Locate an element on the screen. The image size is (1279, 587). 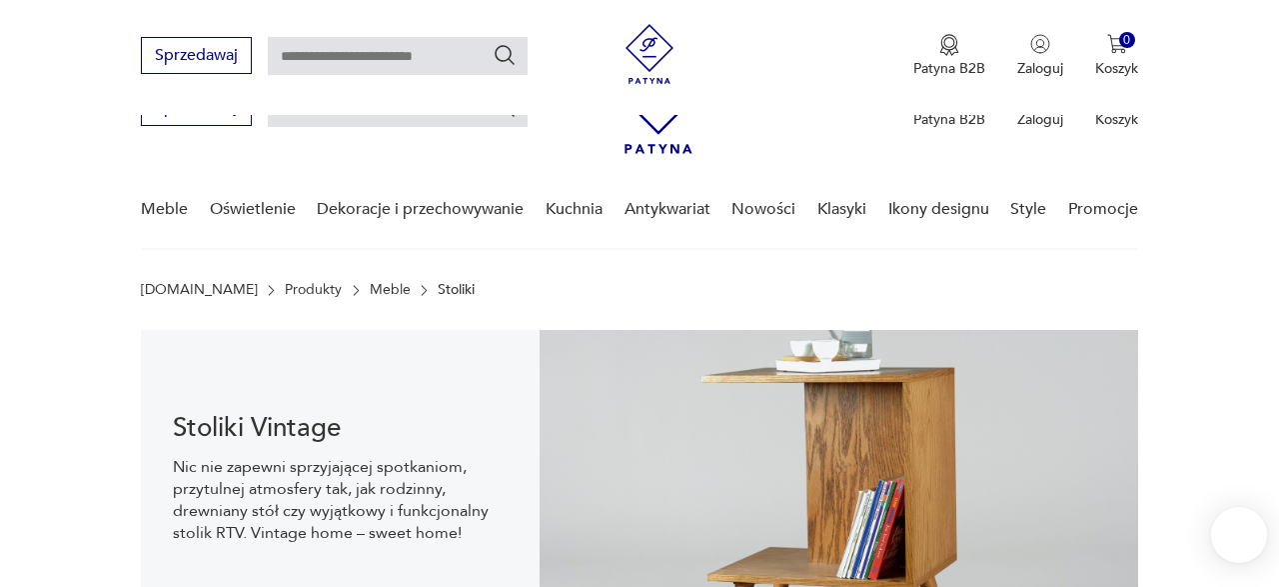
img: Ikona medalu is located at coordinates (949, 45).